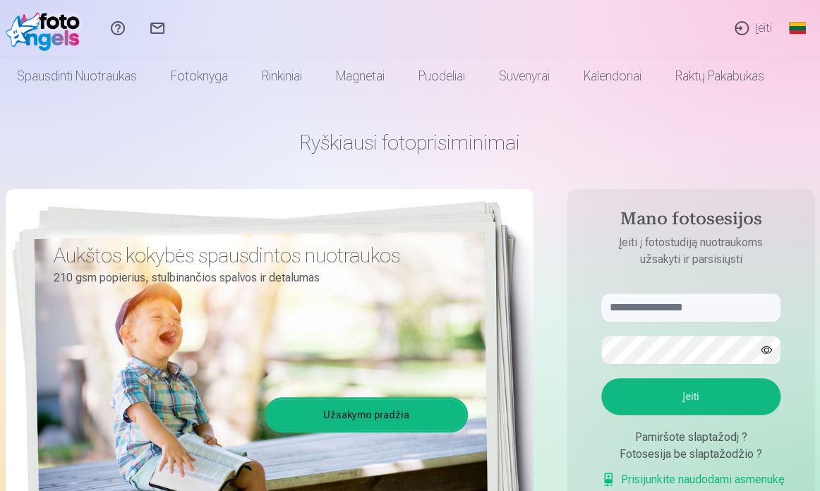 This screenshot has height=491, width=820. I want to click on a: Magnetai, so click(360, 76).